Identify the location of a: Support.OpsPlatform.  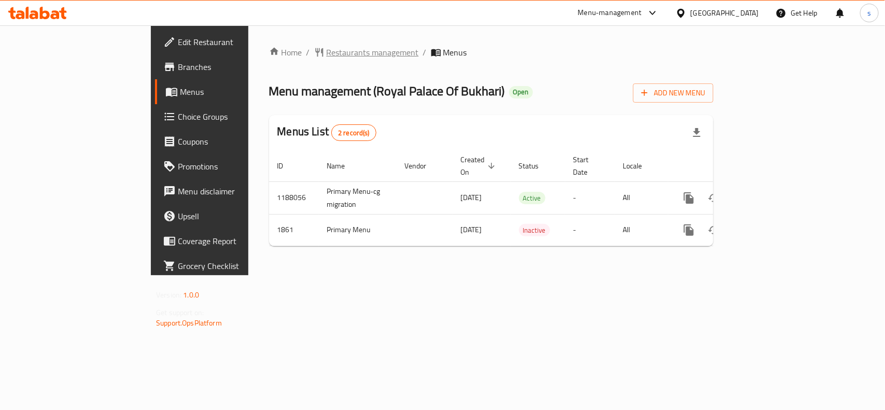
(189, 323).